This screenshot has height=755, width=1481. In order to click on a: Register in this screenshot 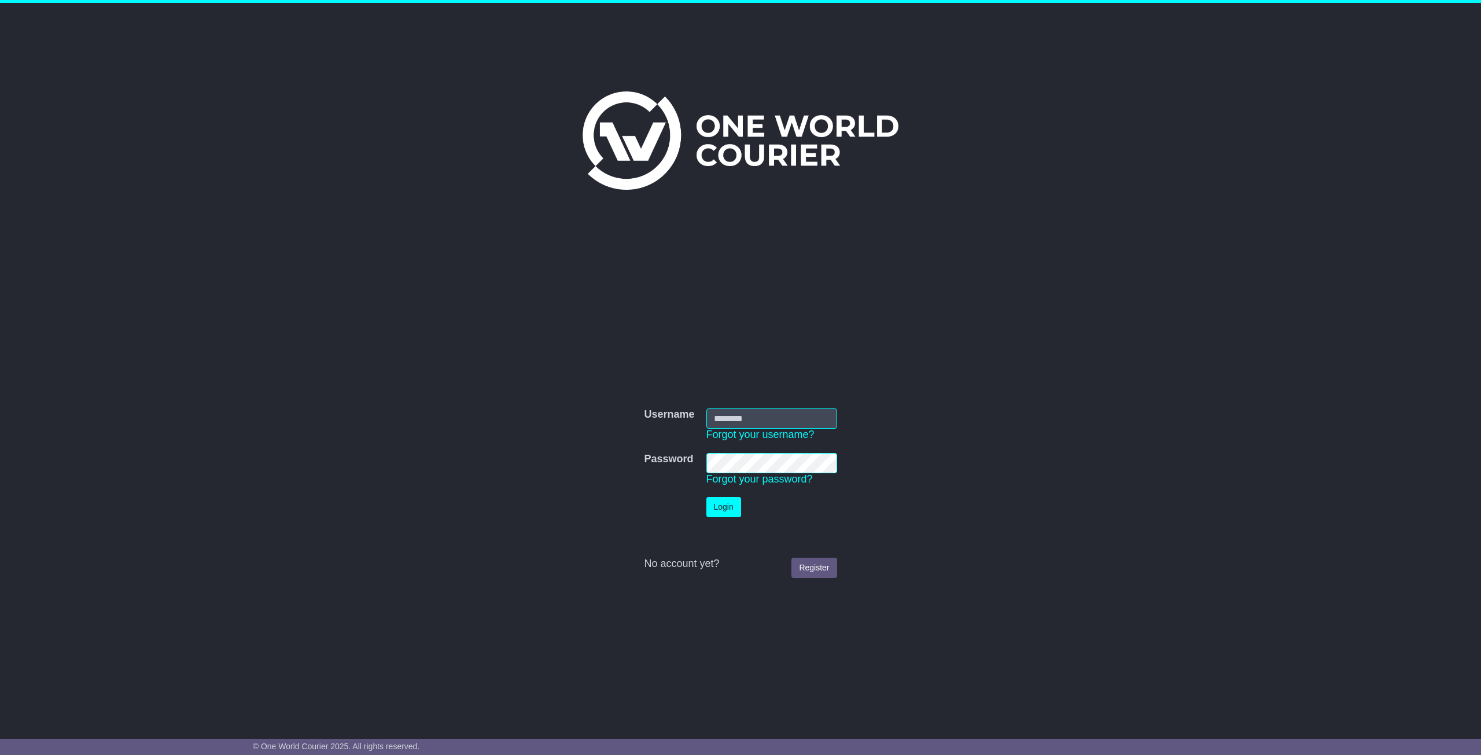, I will do `click(814, 568)`.